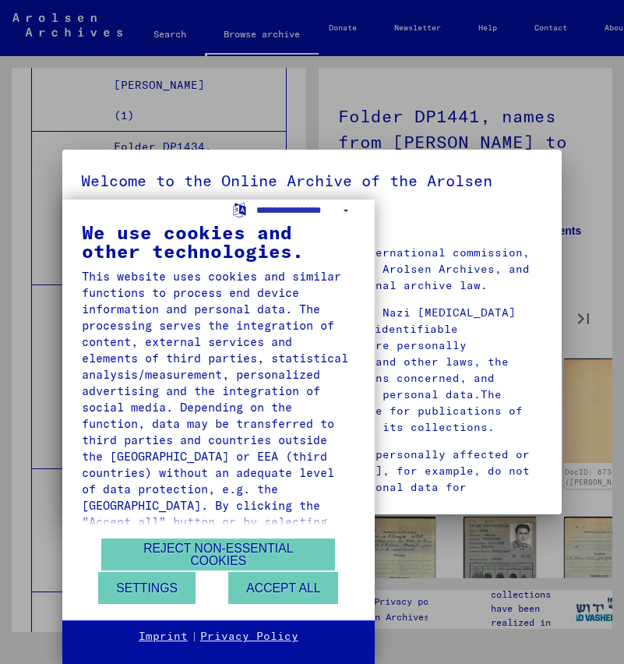 Image resolution: width=624 pixels, height=664 pixels. I want to click on a: Privacy Policy, so click(249, 636).